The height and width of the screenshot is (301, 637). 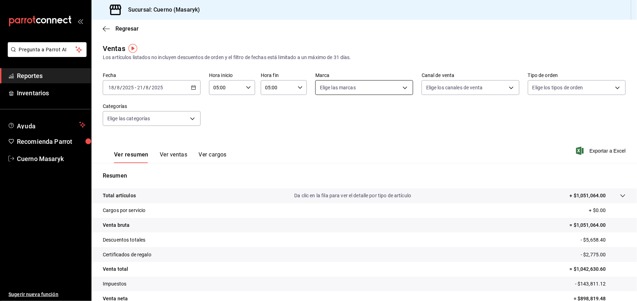 I want to click on button: Tooltip marker, so click(x=133, y=48).